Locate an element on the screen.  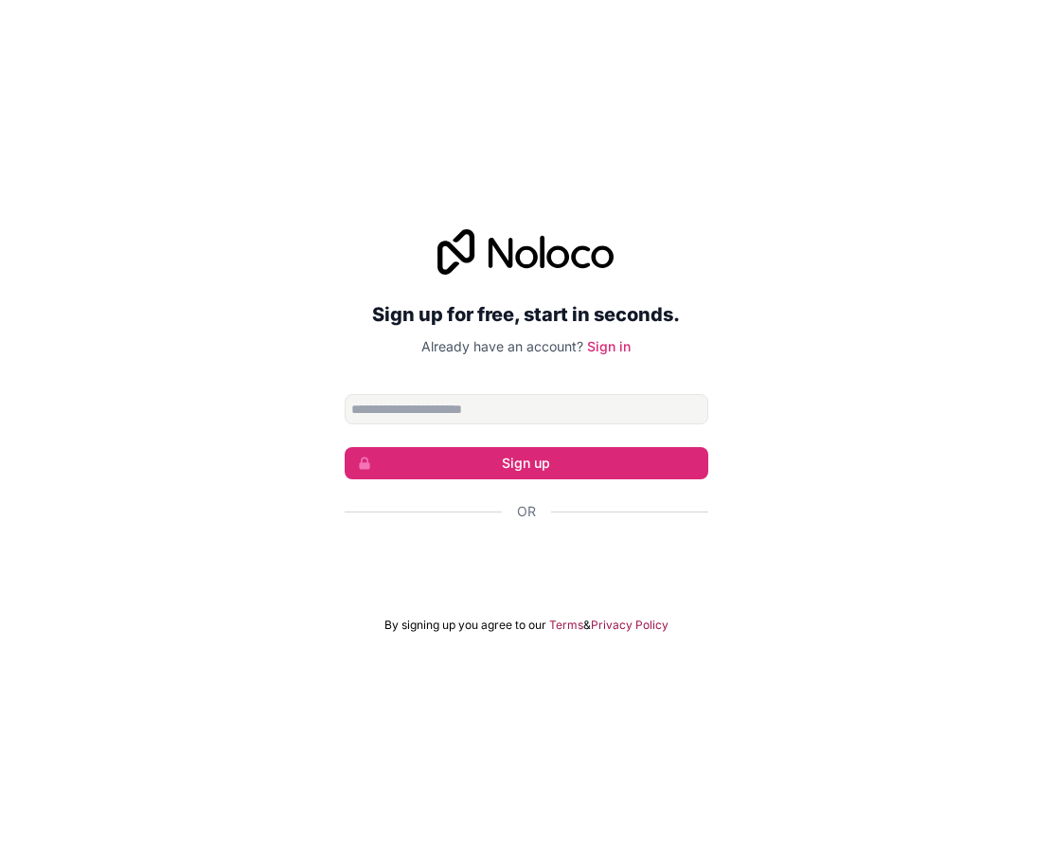
button: Sign up is located at coordinates (527, 463).